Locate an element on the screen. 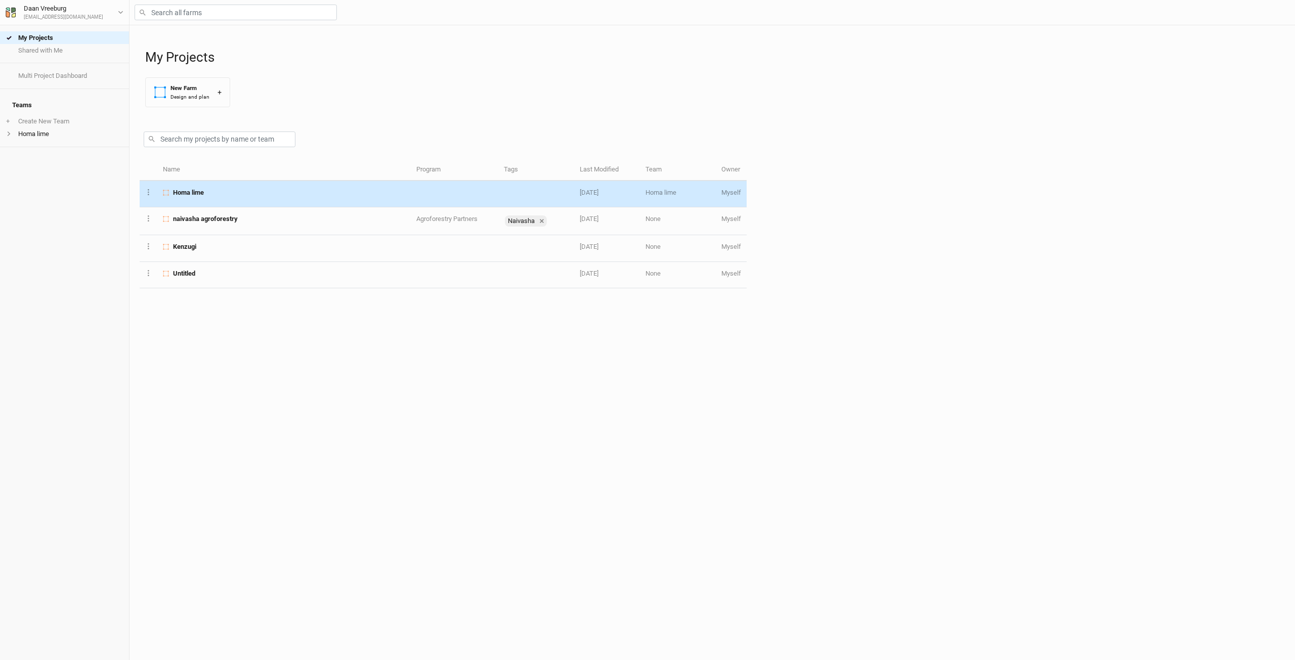 The height and width of the screenshot is (660, 1295). th: Team is located at coordinates (678, 170).